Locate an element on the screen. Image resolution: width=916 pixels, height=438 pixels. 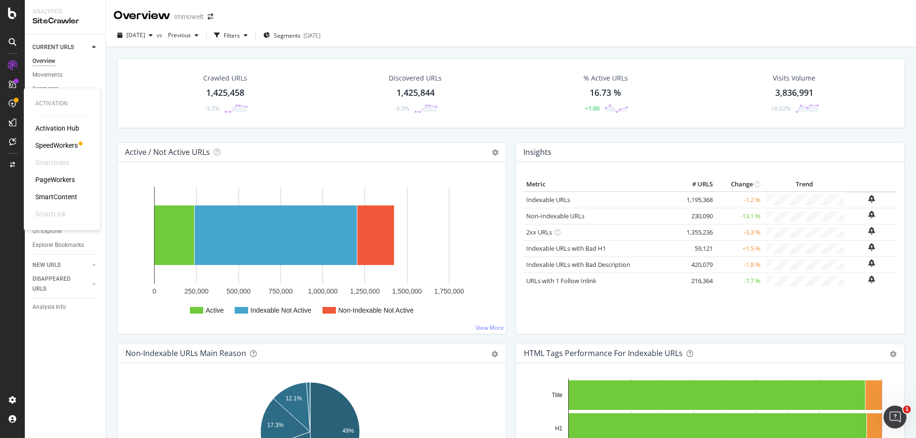
span: 2025 Aug. 15th is located at coordinates (135, 35).